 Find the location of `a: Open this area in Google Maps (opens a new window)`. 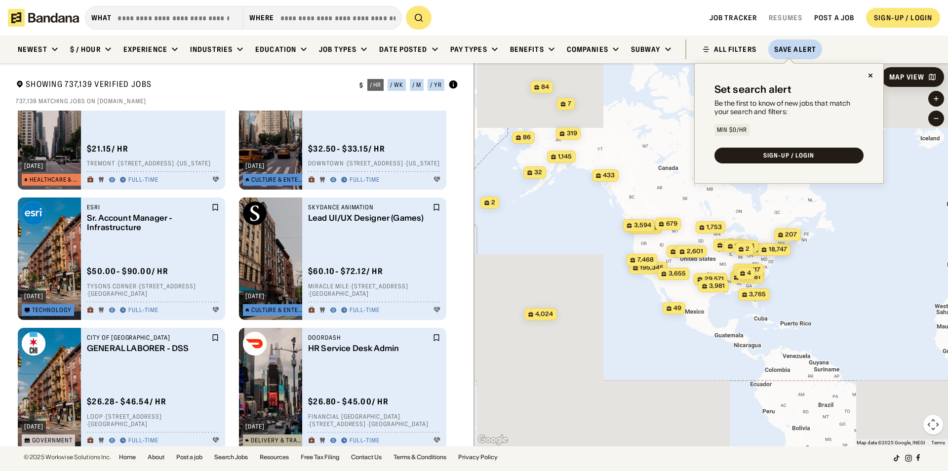

a: Open this area in Google Maps (opens a new window) is located at coordinates (493, 440).